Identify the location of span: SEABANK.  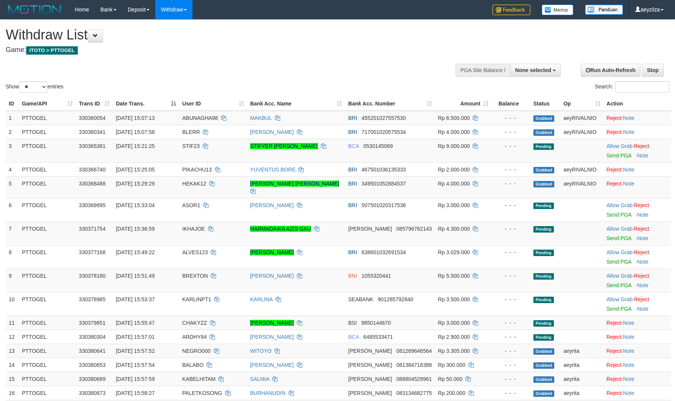
(360, 299).